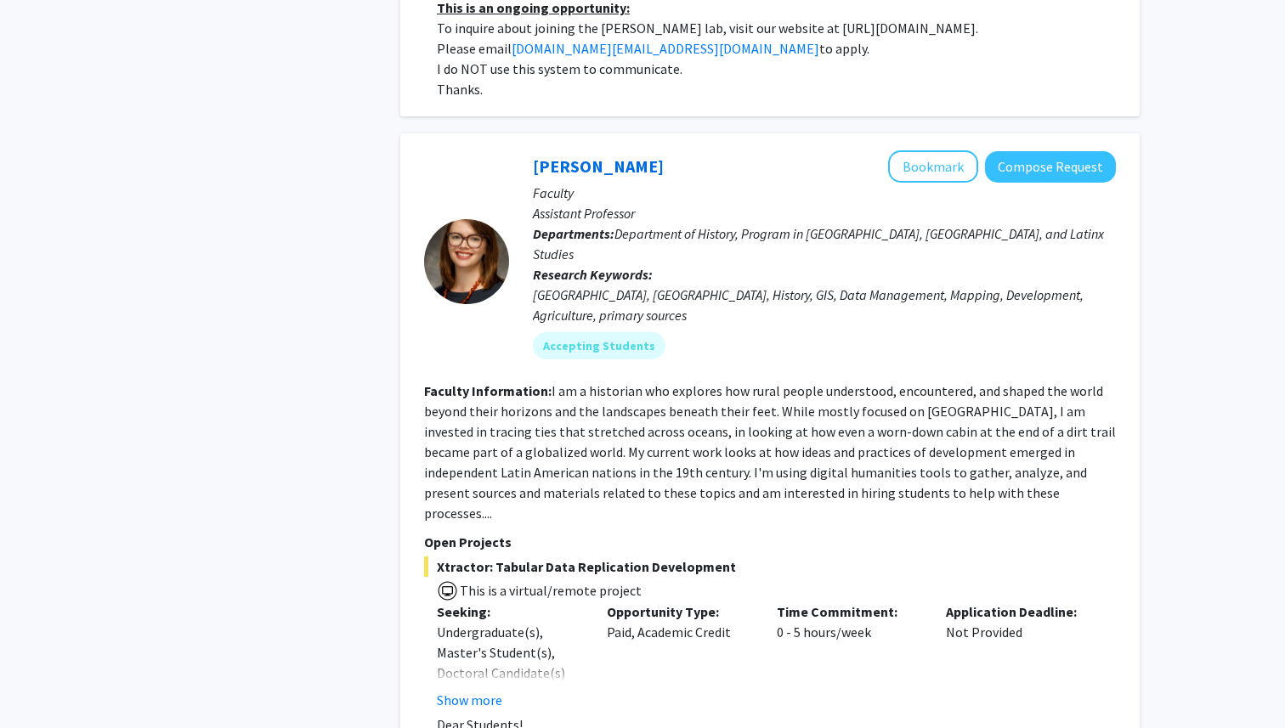 Image resolution: width=1285 pixels, height=728 pixels. I want to click on div: Paid, Academic Credit, so click(679, 656).